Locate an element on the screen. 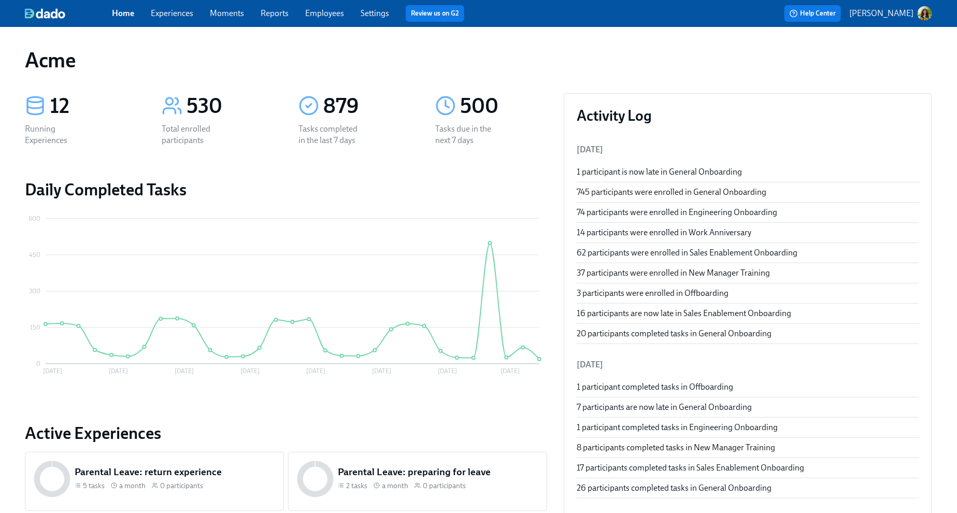 The height and width of the screenshot is (513, 957). button: Help Center is located at coordinates (812, 13).